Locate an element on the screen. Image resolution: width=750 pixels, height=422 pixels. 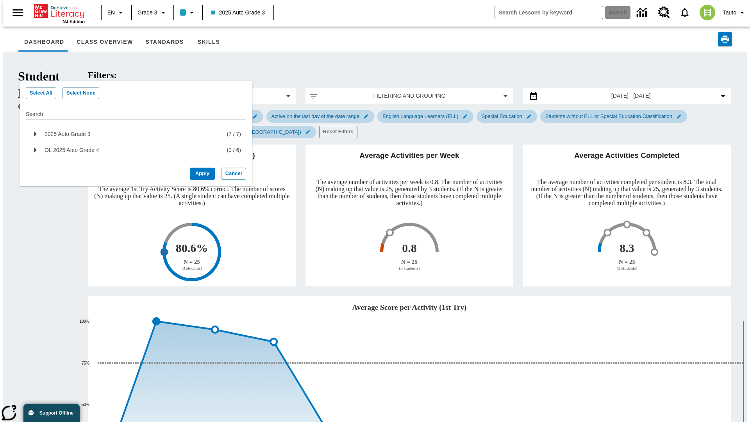
button: Dashboard is located at coordinates (44, 42).